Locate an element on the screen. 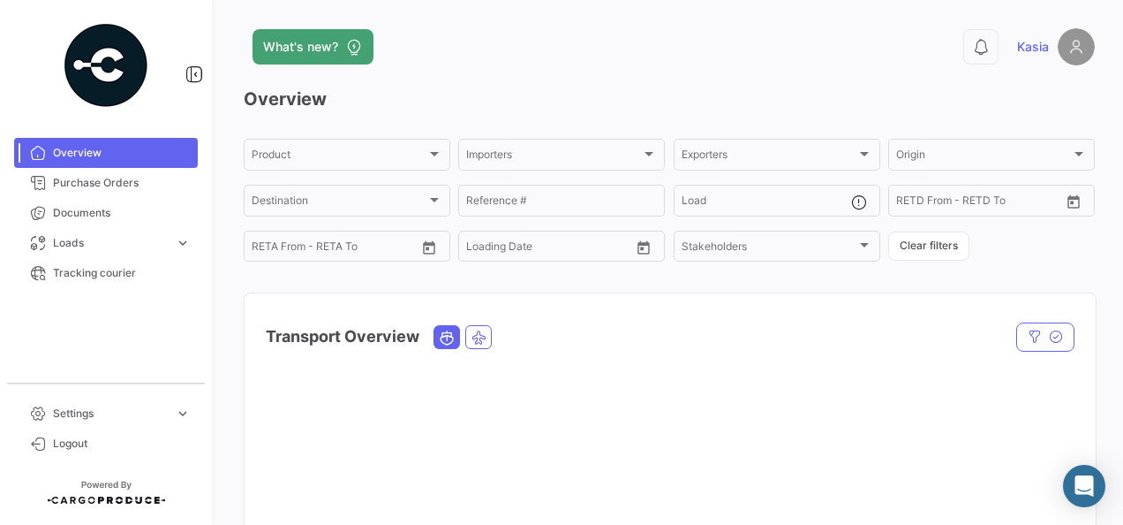 This screenshot has width=1123, height=525. a: Documents is located at coordinates (106, 213).